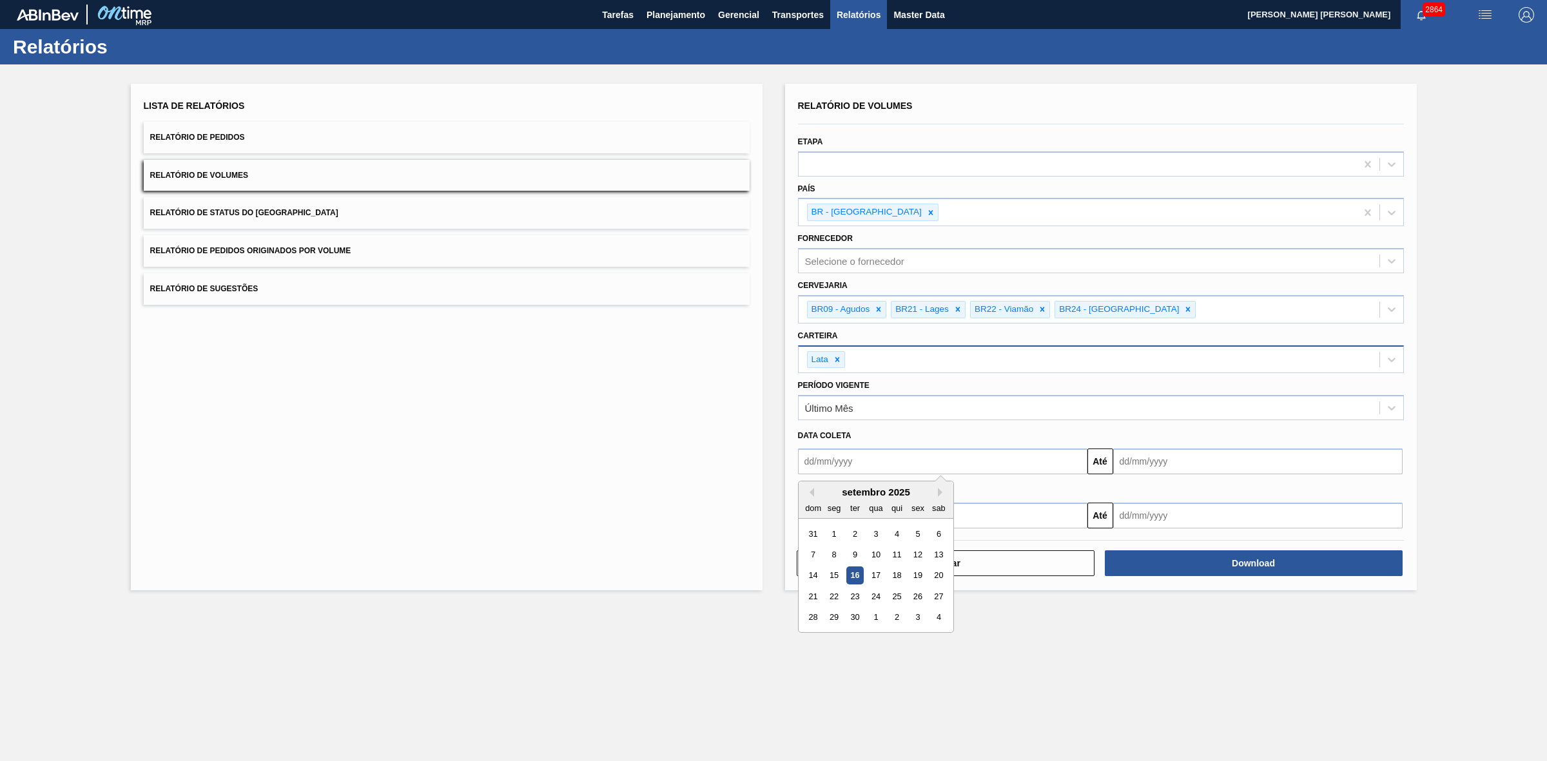 The height and width of the screenshot is (761, 1547). I want to click on div: qua, so click(875, 508).